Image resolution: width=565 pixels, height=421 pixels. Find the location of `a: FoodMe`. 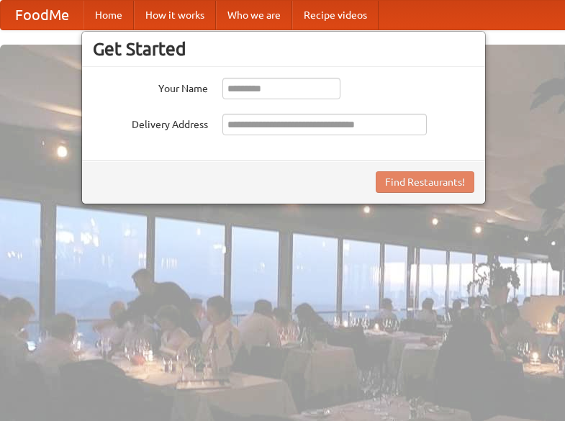

a: FoodMe is located at coordinates (42, 15).